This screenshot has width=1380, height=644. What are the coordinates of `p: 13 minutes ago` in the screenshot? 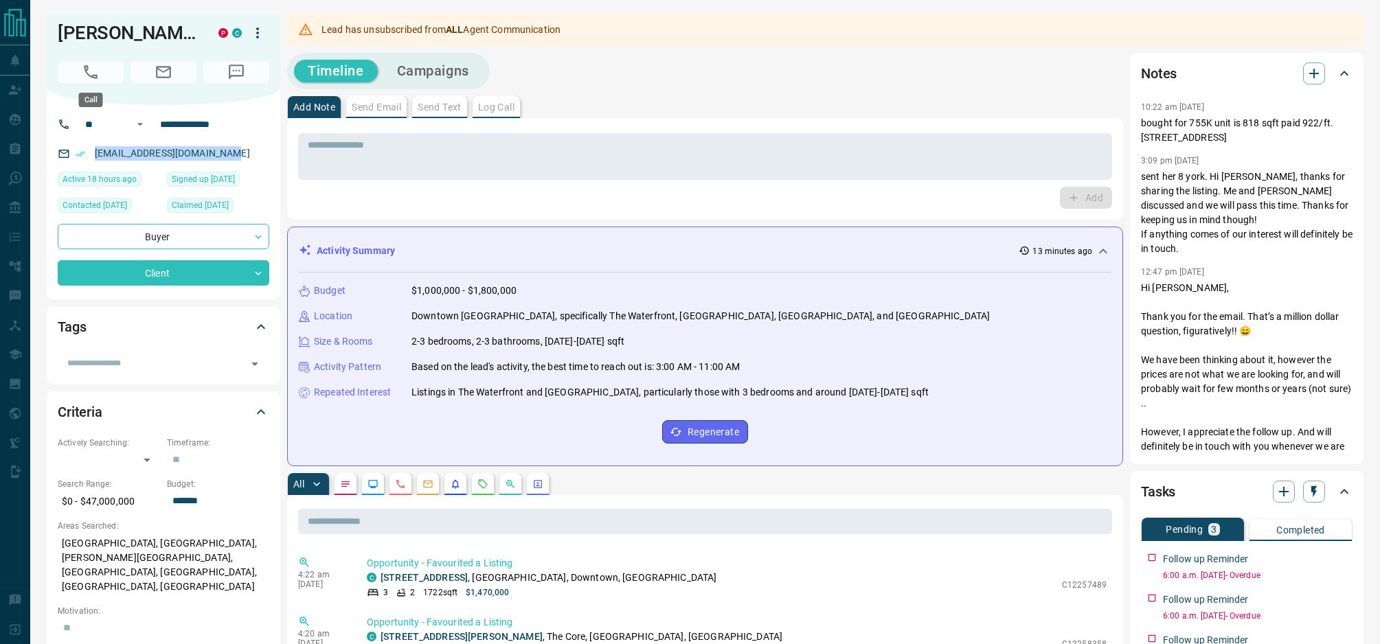 It's located at (1062, 251).